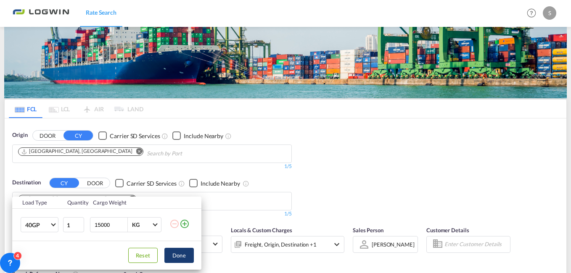 The height and width of the screenshot is (273, 571). Describe the element at coordinates (75, 203) in the screenshot. I see `th: Quantity` at that location.